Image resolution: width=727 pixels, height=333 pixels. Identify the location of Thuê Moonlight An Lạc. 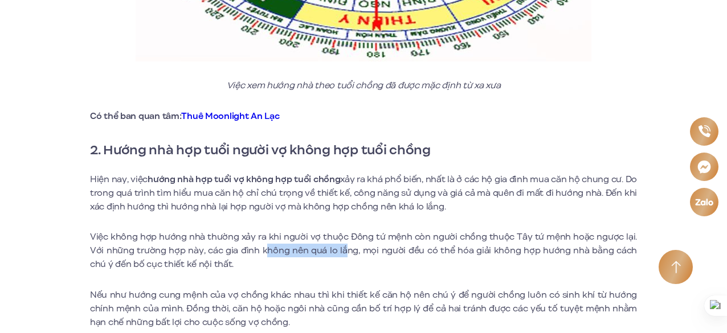
(230, 116).